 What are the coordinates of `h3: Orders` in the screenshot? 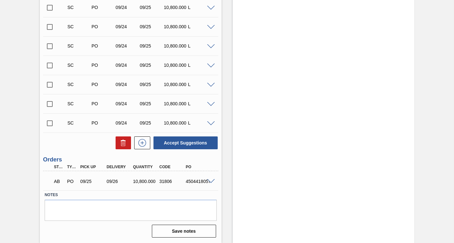 It's located at (131, 160).